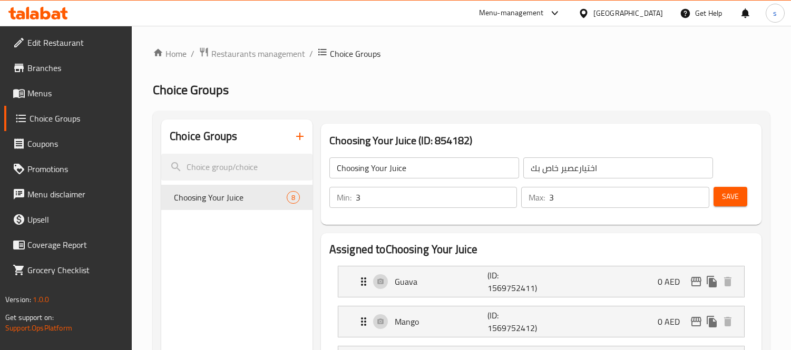 The image size is (791, 350). I want to click on span: Save, so click(730, 197).